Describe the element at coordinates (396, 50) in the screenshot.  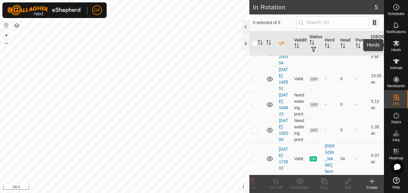
I see `span: Herds` at that location.